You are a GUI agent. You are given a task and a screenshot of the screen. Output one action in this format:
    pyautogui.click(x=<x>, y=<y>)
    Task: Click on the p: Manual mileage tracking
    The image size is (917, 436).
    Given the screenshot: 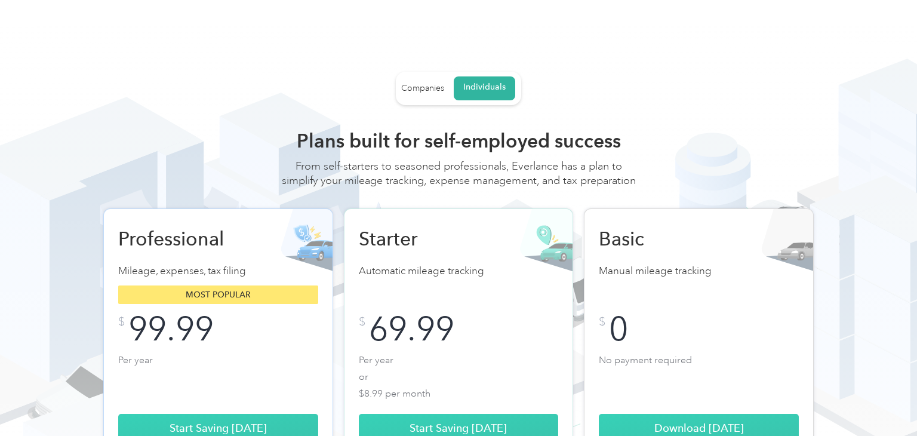 What is the action you would take?
    pyautogui.click(x=698, y=271)
    